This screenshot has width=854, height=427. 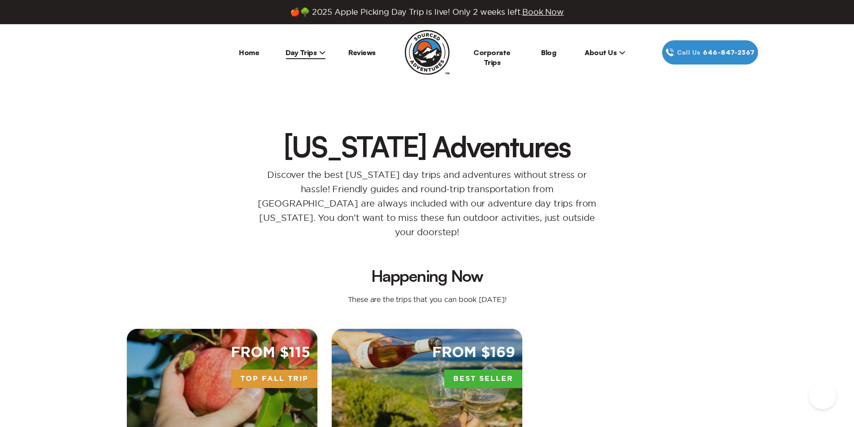 What do you see at coordinates (605, 52) in the screenshot?
I see `span: About Us` at bounding box center [605, 52].